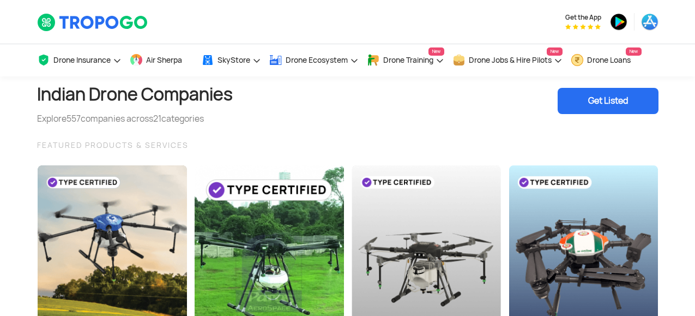 Image resolution: width=695 pixels, height=316 pixels. Describe the element at coordinates (583, 17) in the screenshot. I see `span: Get the App` at that location.